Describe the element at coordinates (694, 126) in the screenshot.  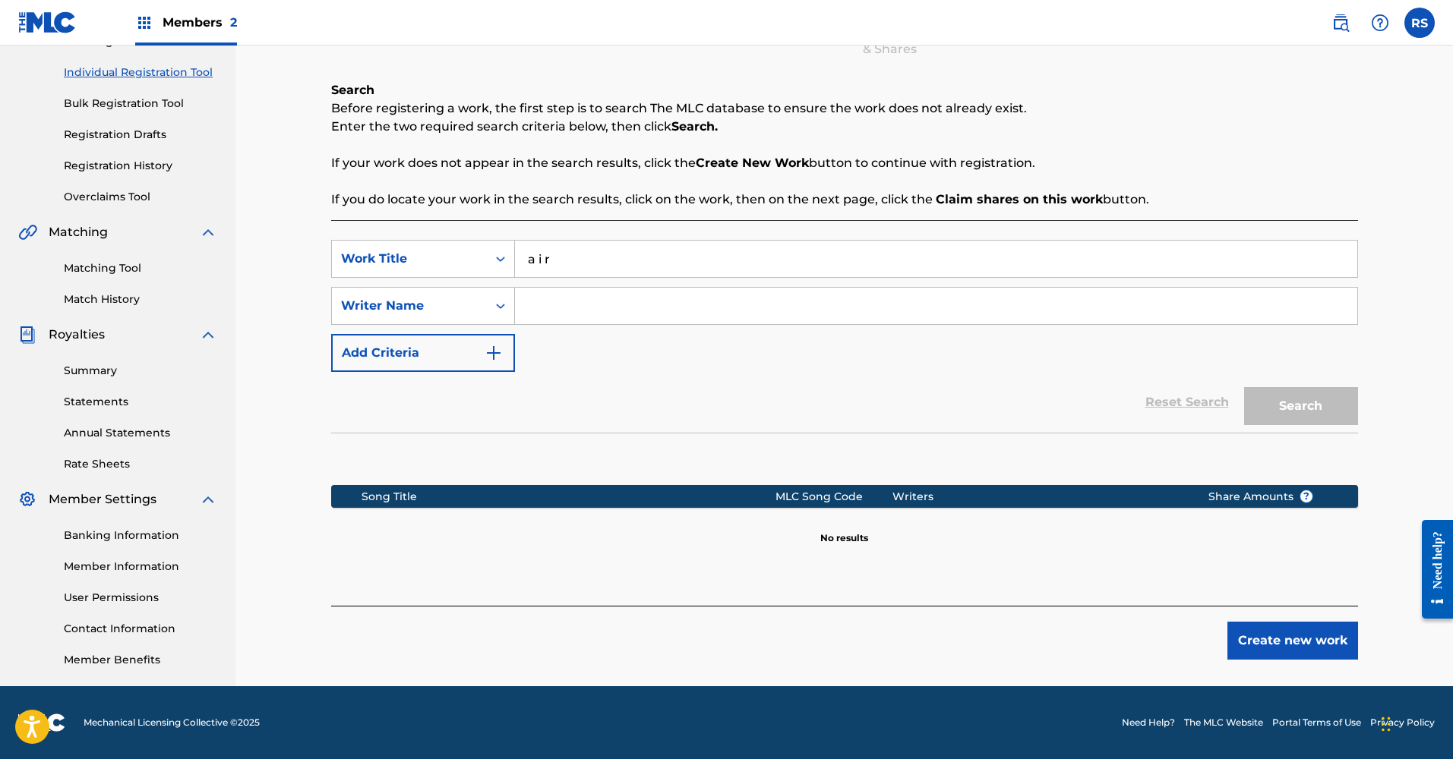
I see `strong: Search.` at that location.